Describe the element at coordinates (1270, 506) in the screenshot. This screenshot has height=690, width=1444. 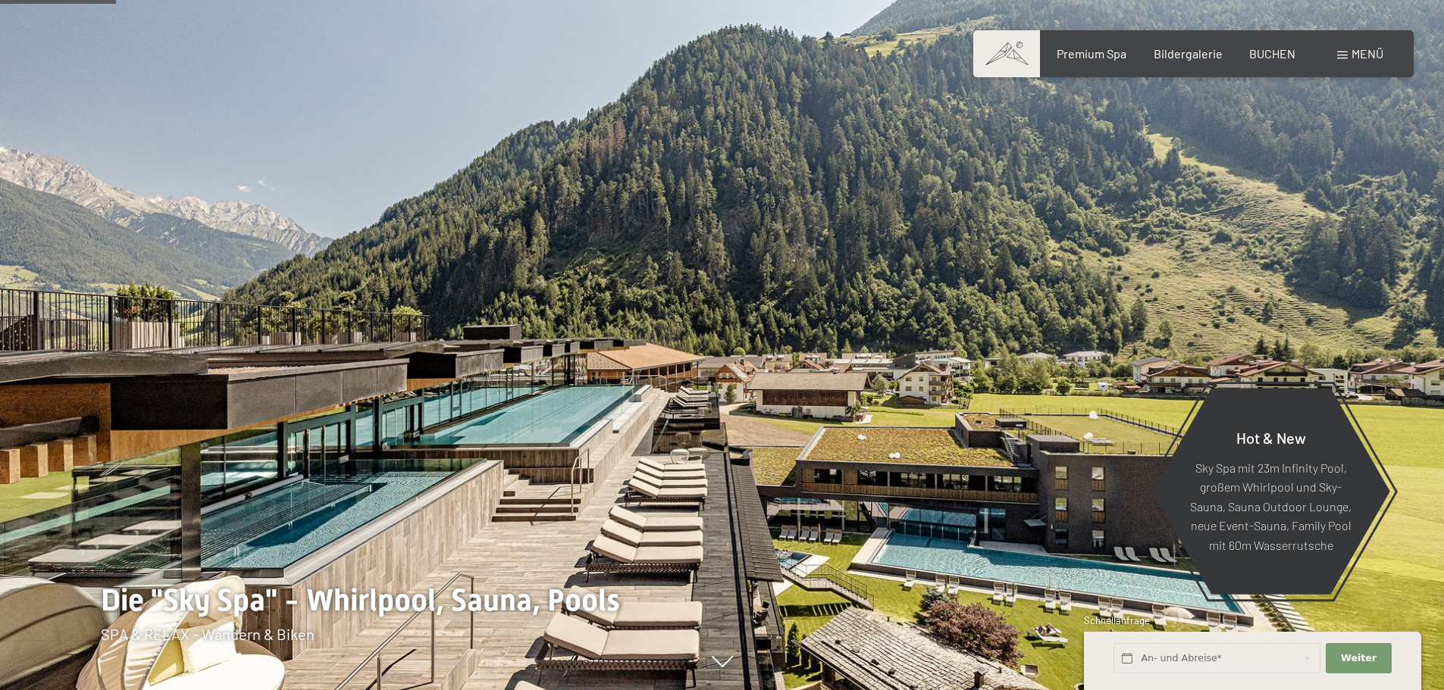
I see `p: Sky Spa mit 23m Infinity Pool, großem Whirlpool und Sky-Sauna, Sauna Outdoor Lounge, neue Event-S...` at that location.